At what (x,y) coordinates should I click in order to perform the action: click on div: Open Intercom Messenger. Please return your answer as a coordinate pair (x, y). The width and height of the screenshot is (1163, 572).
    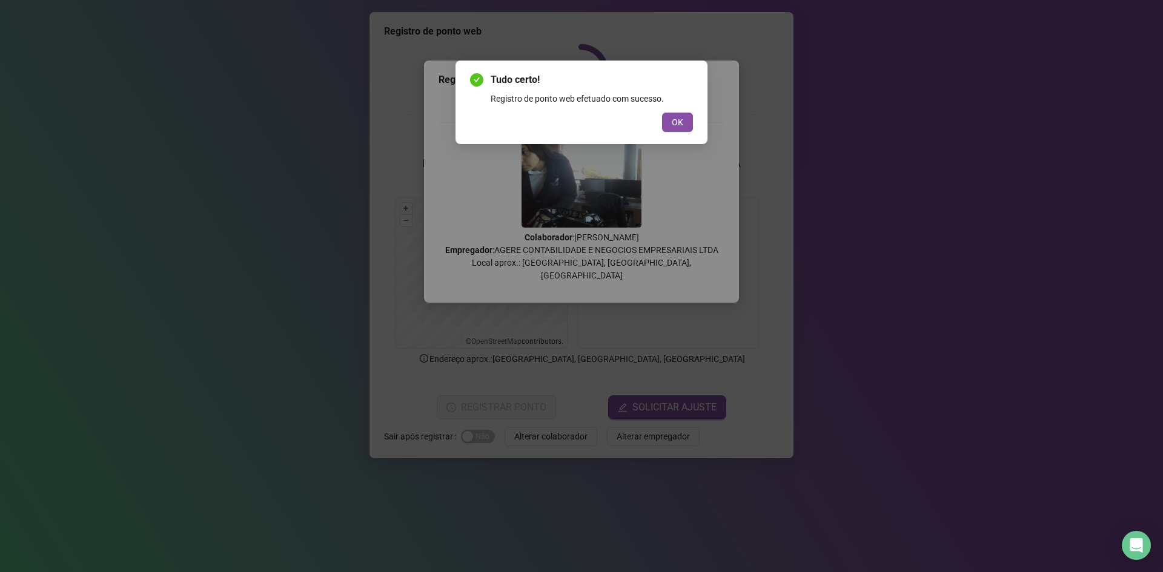
    Looking at the image, I should click on (1136, 546).